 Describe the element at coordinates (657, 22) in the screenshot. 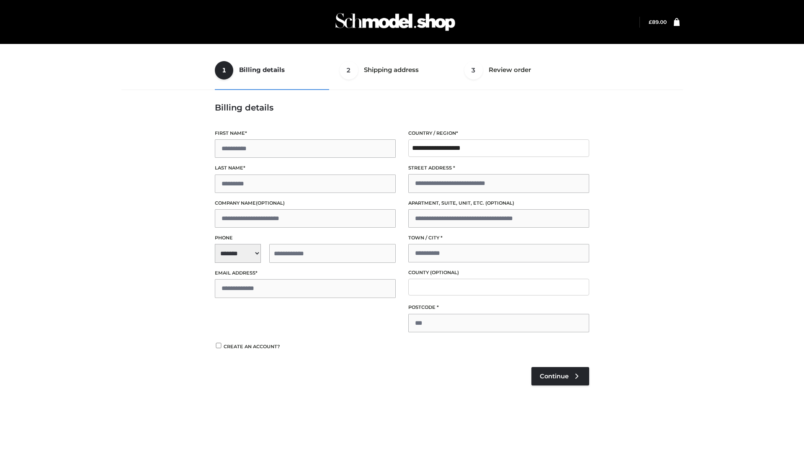

I see `bdi: 89.00` at that location.